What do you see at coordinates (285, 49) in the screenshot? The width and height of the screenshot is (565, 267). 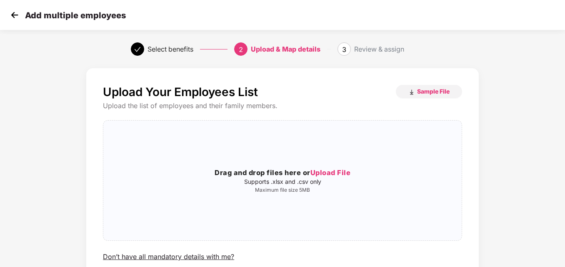 I see `div: Upload & Map details` at bounding box center [285, 49].